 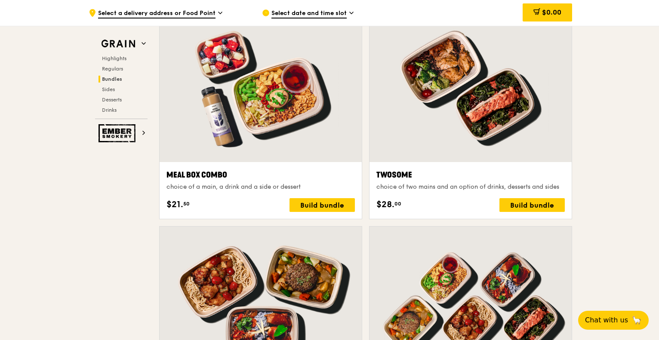 What do you see at coordinates (112, 79) in the screenshot?
I see `span: Bundles` at bounding box center [112, 79].